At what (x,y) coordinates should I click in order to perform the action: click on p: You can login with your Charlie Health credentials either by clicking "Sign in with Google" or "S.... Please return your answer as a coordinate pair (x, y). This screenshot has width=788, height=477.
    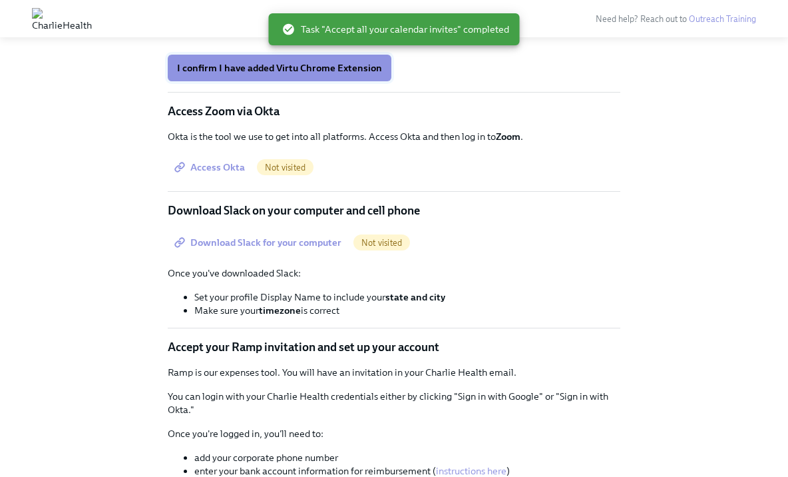
    Looking at the image, I should click on (394, 403).